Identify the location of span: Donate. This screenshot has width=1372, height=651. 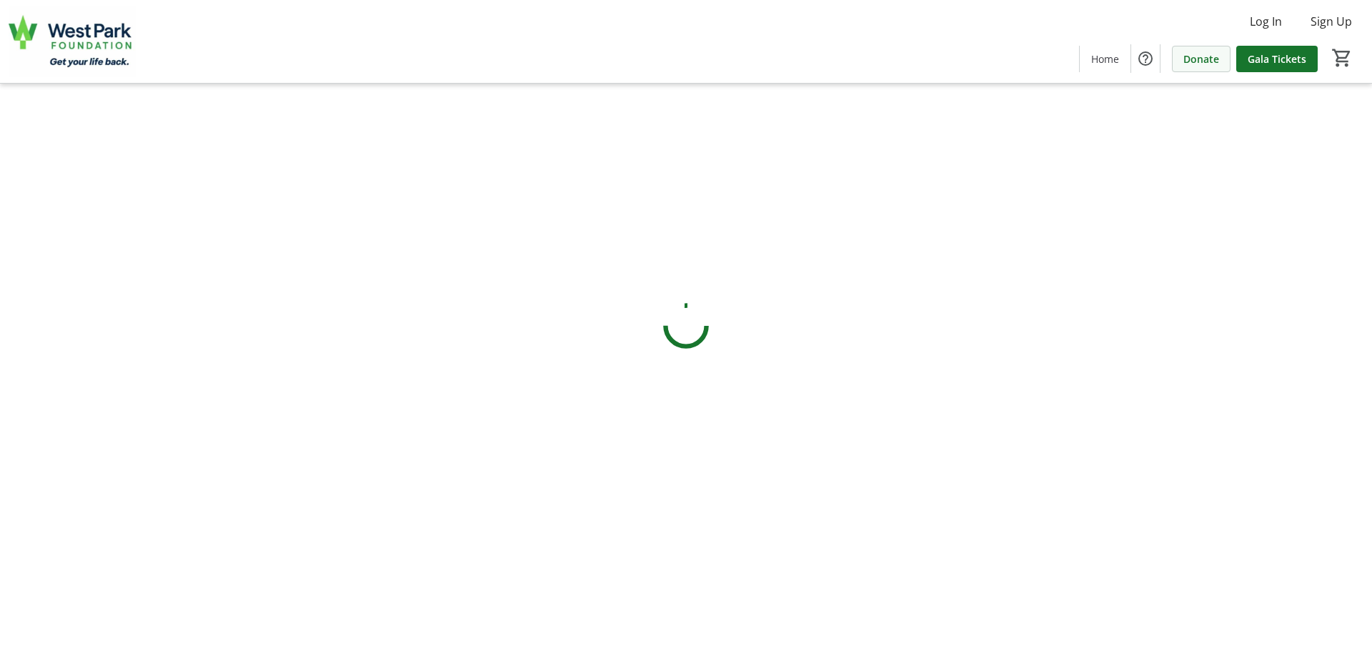
(1201, 59).